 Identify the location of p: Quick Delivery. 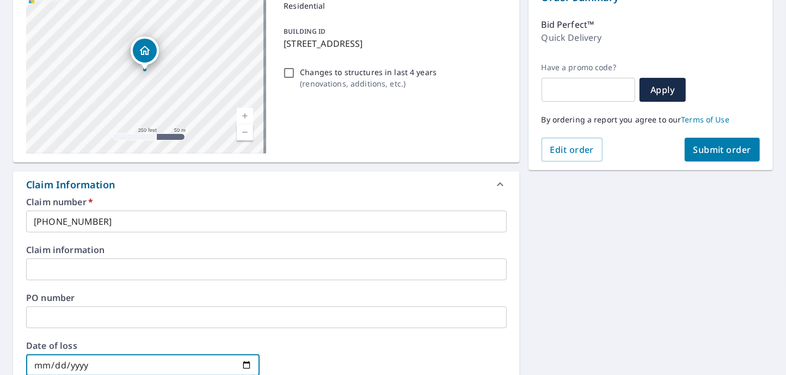
(571, 38).